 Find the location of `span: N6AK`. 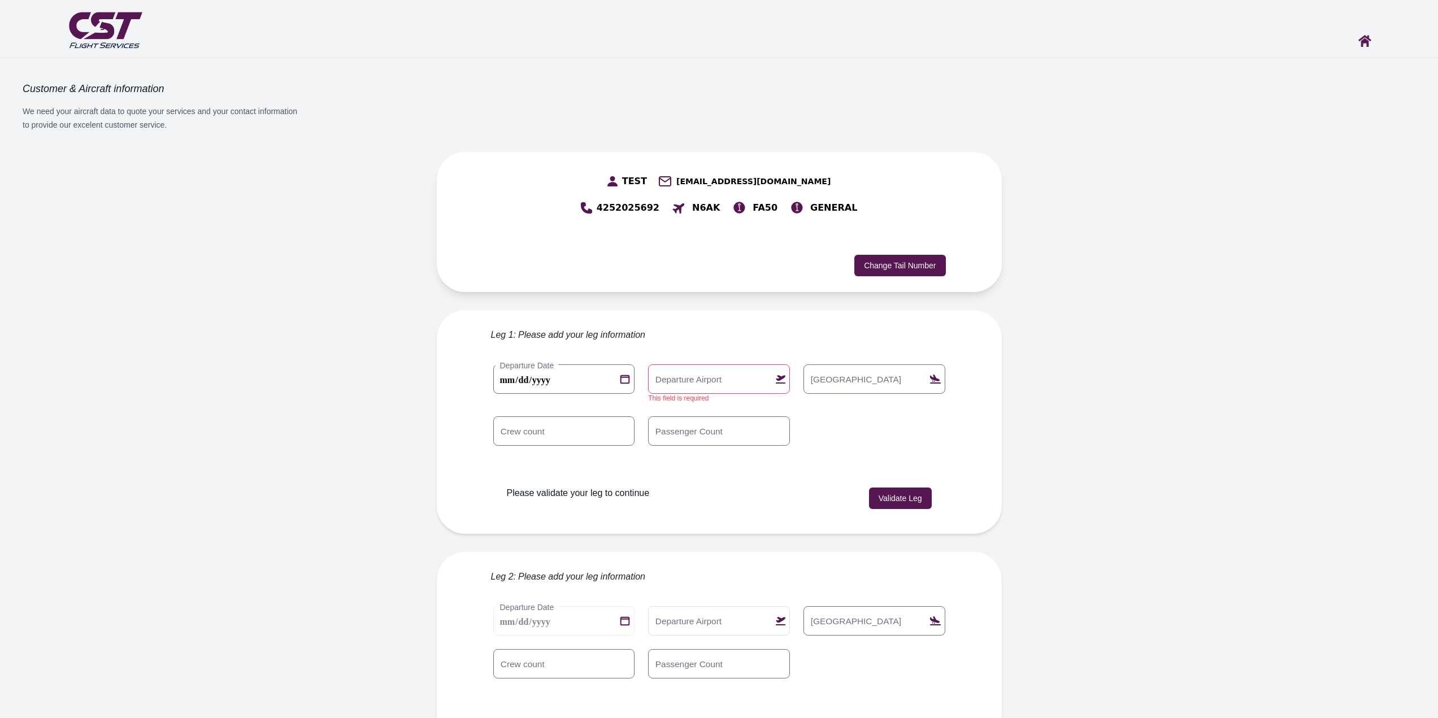

span: N6AK is located at coordinates (705, 208).